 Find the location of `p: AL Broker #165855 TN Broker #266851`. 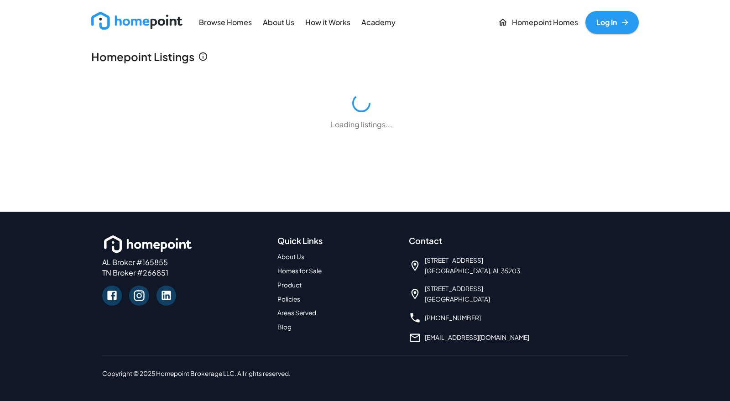

p: AL Broker #165855 TN Broker #266851 is located at coordinates (190, 268).